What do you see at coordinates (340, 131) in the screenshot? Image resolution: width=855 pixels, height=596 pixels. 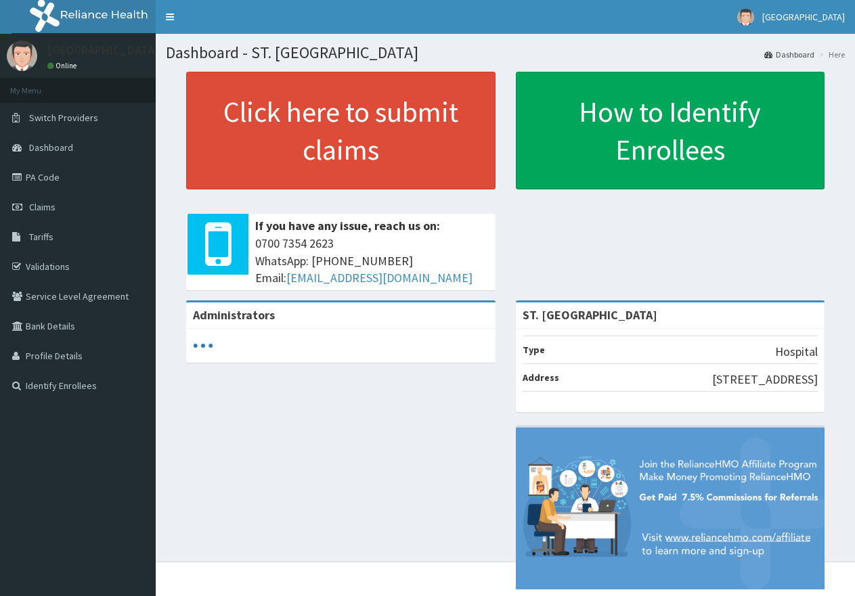 I see `a: Click here to submit claims` at bounding box center [340, 131].